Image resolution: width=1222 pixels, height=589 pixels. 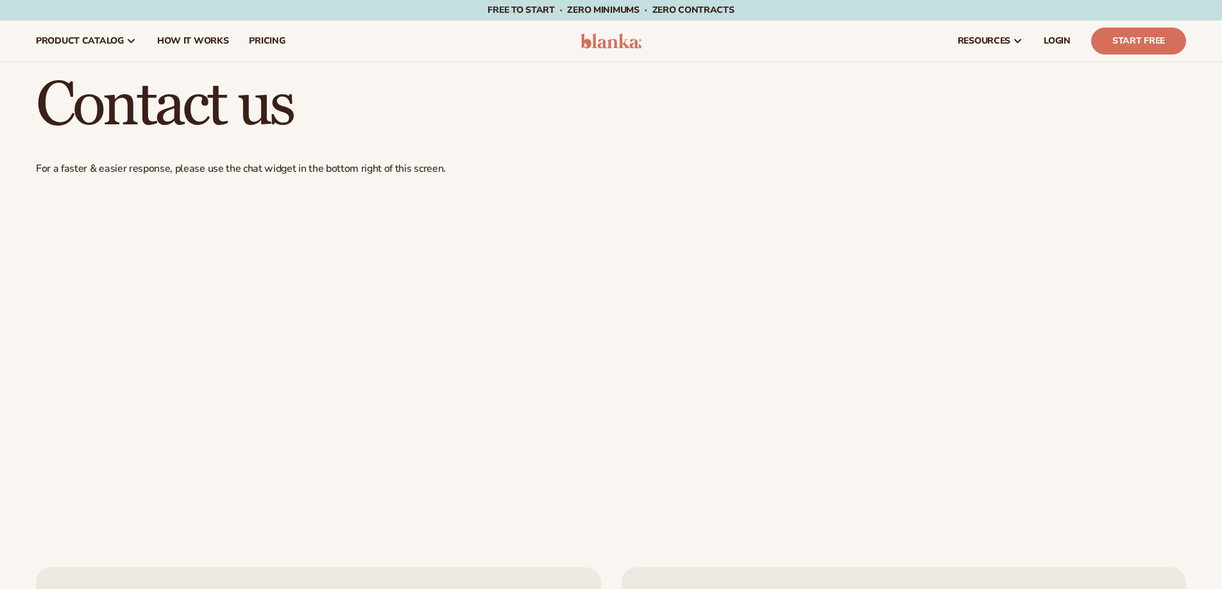 I want to click on p: For a faster & easier response, please use the chat widget in the bottom right of this screen., so click(x=610, y=169).